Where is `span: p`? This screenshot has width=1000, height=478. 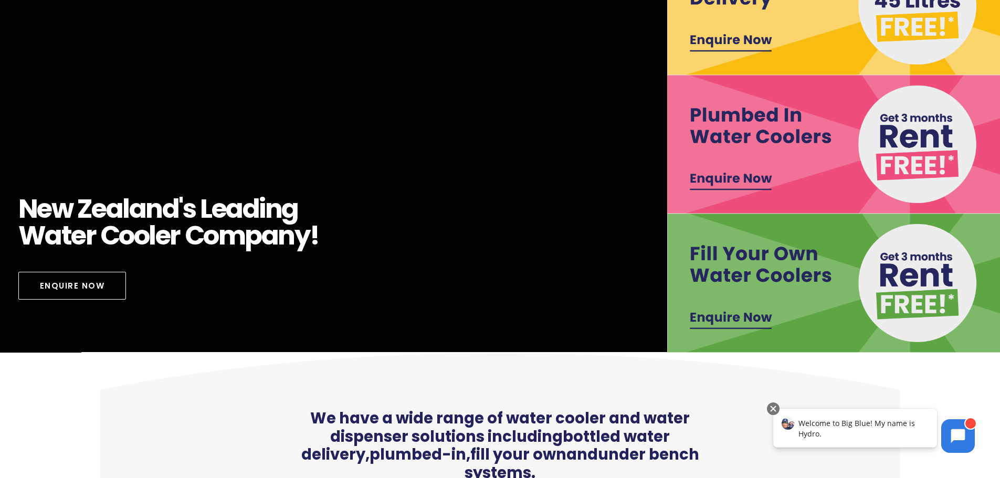 span: p is located at coordinates (253, 236).